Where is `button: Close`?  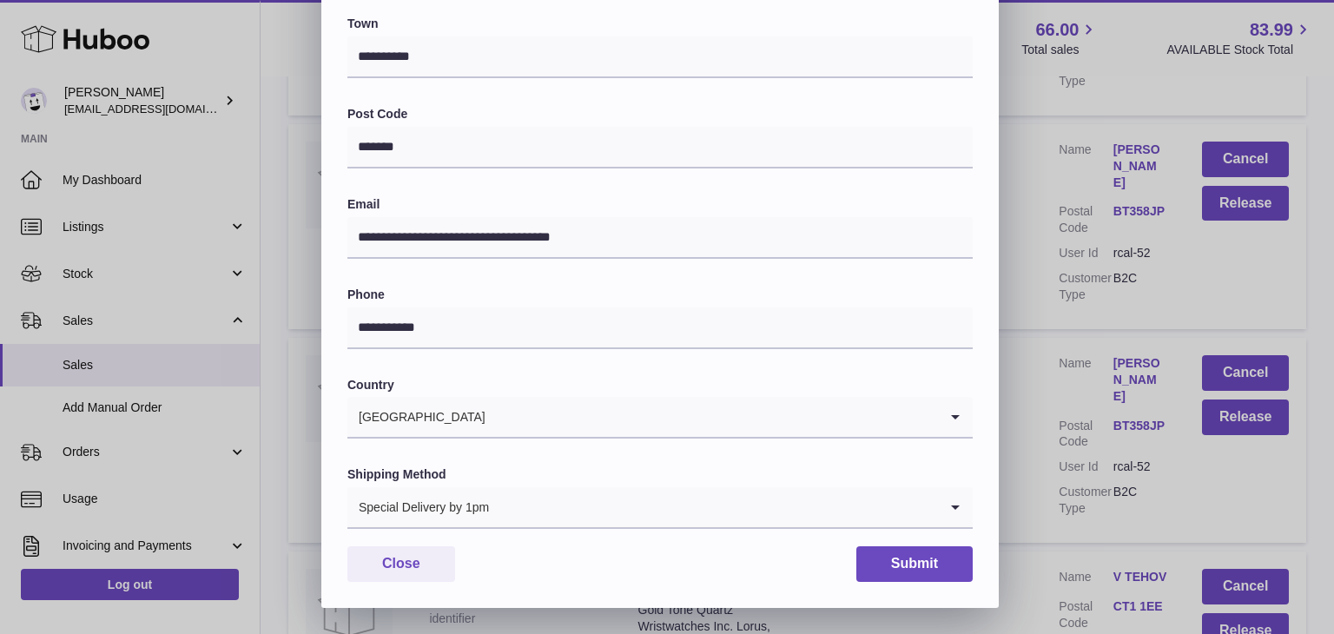
button: Close is located at coordinates (401, 564).